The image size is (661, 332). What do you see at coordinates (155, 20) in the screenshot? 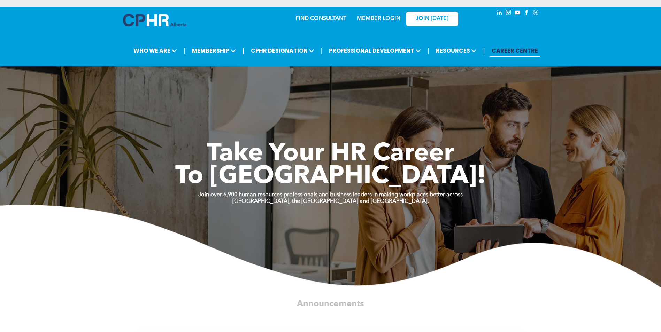
I see `img: A blue and white logo for cp alberta` at bounding box center [155, 20].